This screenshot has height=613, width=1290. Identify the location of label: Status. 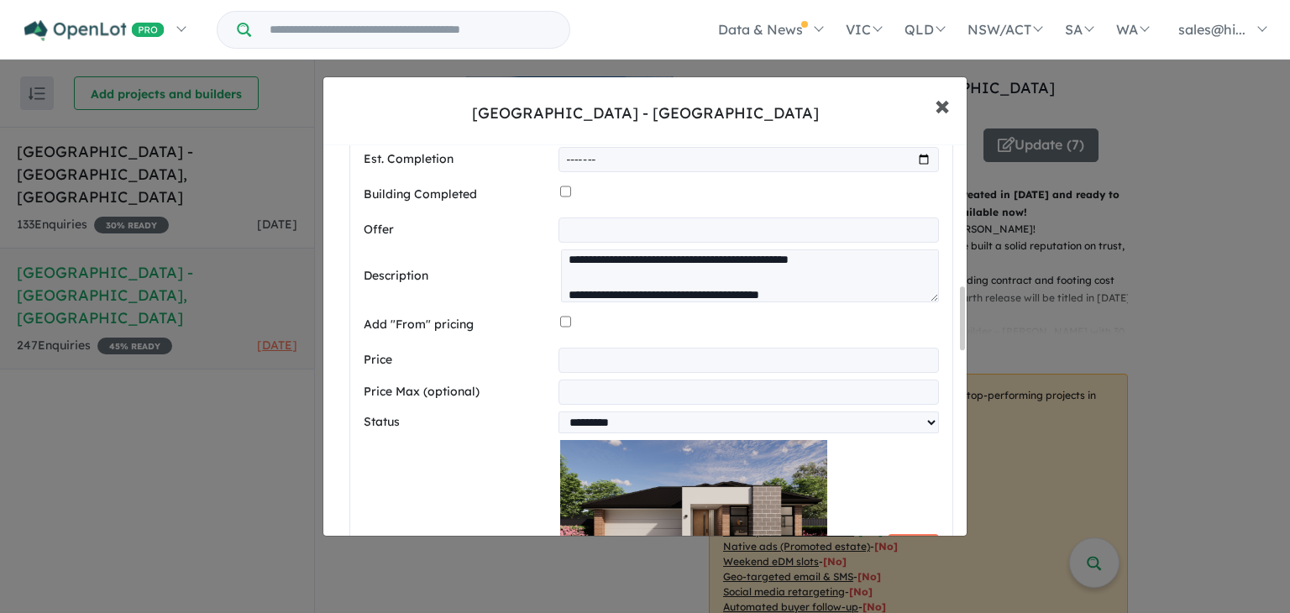
(458, 422).